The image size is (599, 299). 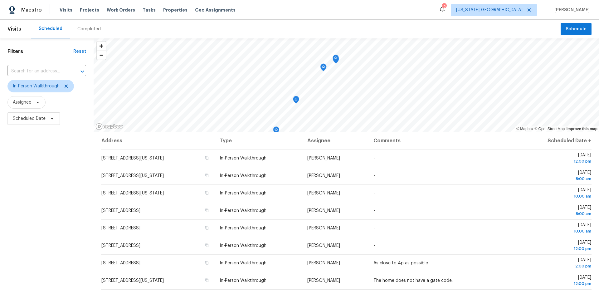 I want to click on button: Schedule, so click(x=576, y=29).